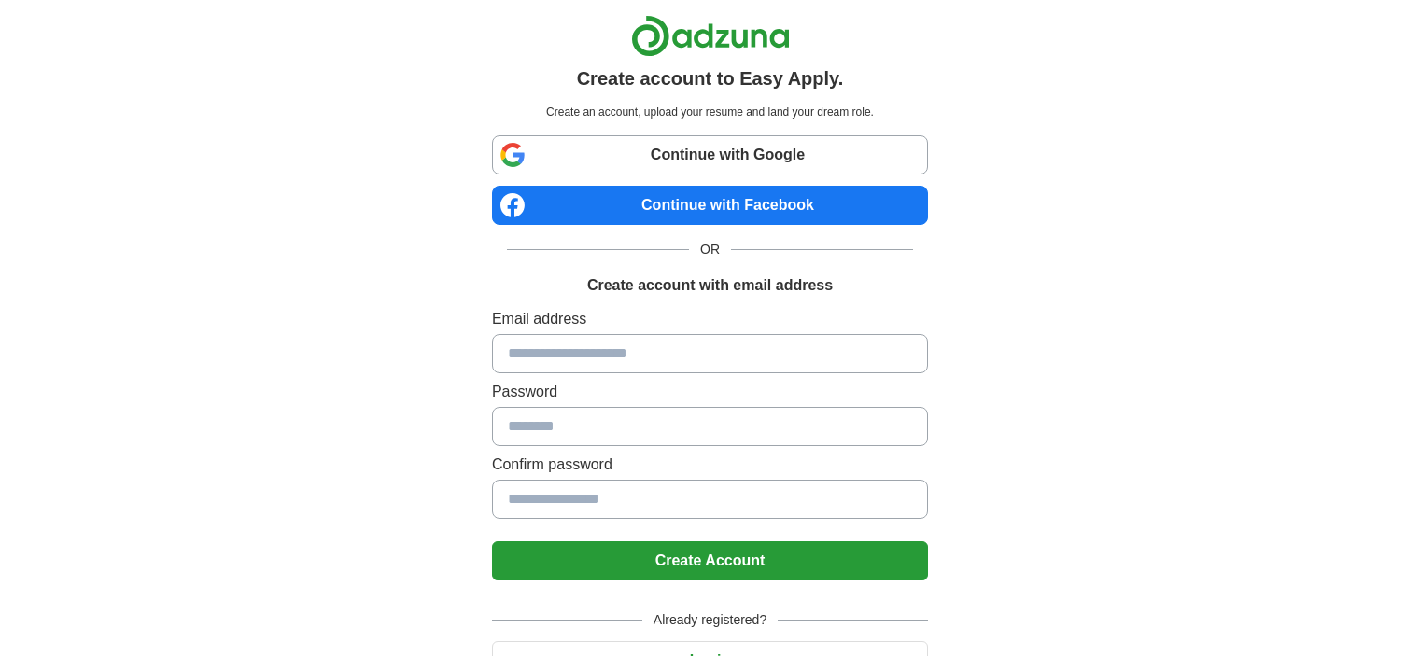  I want to click on a: Continue with Facebook, so click(710, 205).